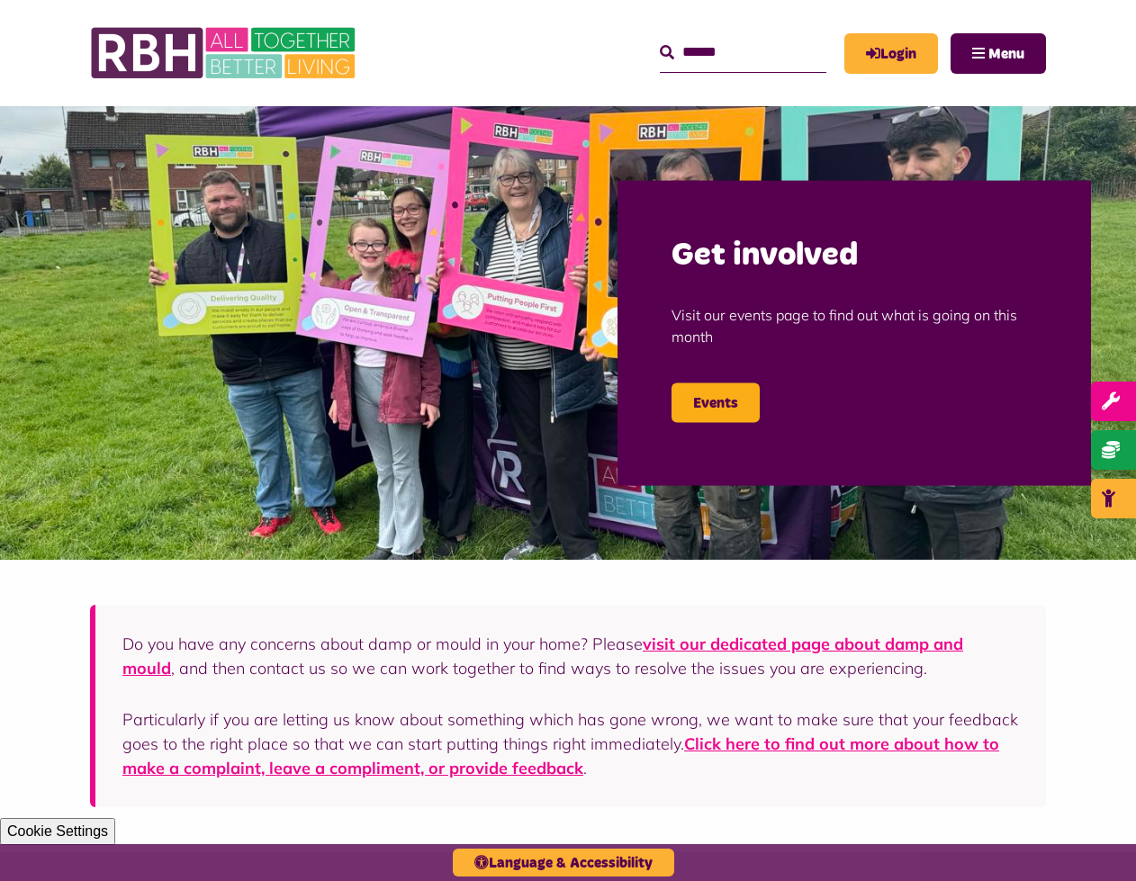 This screenshot has height=881, width=1136. Describe the element at coordinates (571, 656) in the screenshot. I see `p: Do you have any concerns about damp or mould in your home? Please , and then contact us so we can...` at that location.